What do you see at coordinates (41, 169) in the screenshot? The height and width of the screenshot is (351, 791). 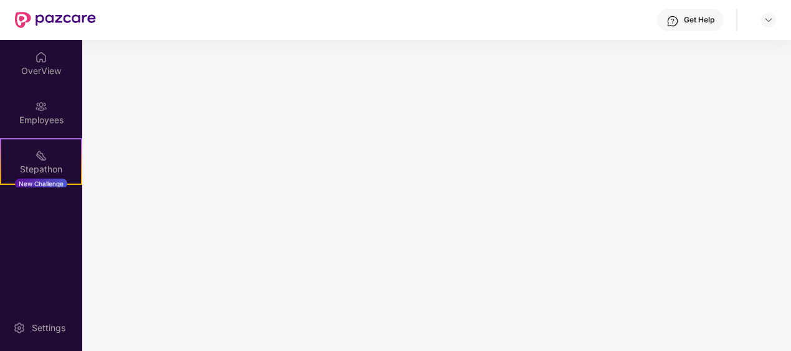 I see `div: Stepathon` at bounding box center [41, 169].